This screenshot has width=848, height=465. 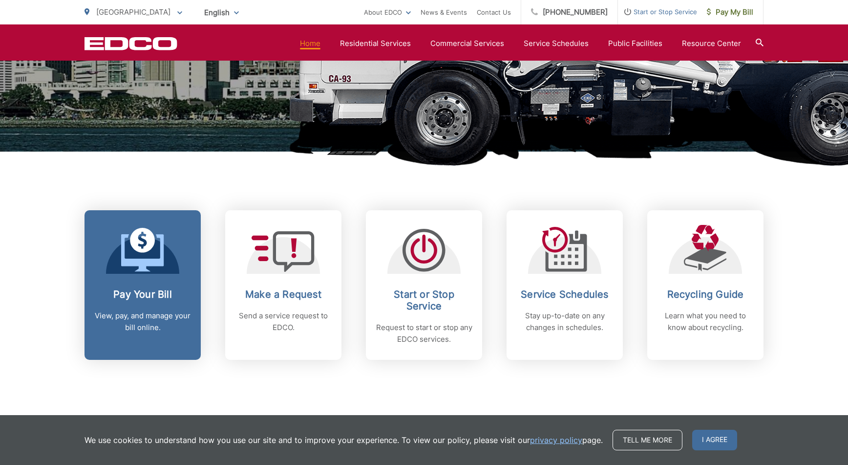 What do you see at coordinates (424, 300) in the screenshot?
I see `h2: Start or Stop Service` at bounding box center [424, 300].